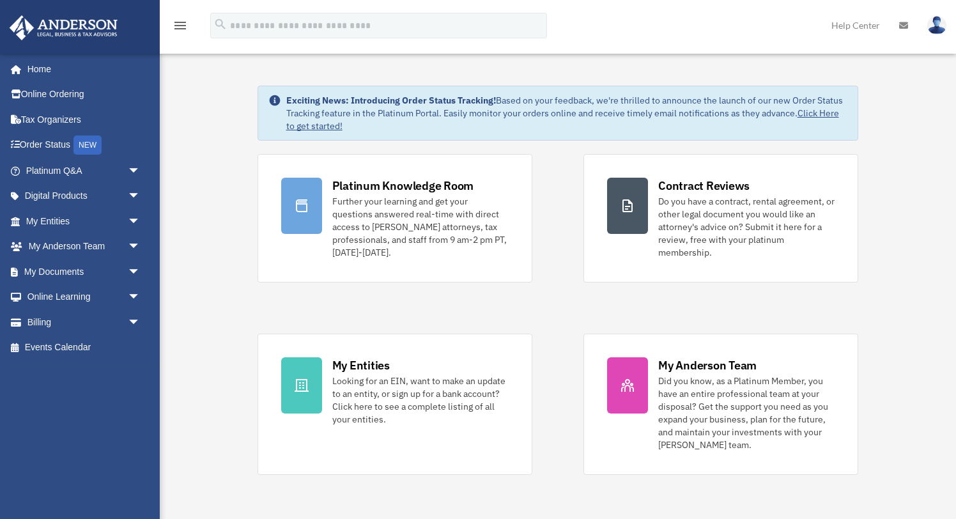 This screenshot has width=956, height=519. What do you see at coordinates (721, 404) in the screenshot?
I see `a: My Anderson Team Did you know, as a Platinum Member, you have an entire professional team at your...` at bounding box center [721, 404].